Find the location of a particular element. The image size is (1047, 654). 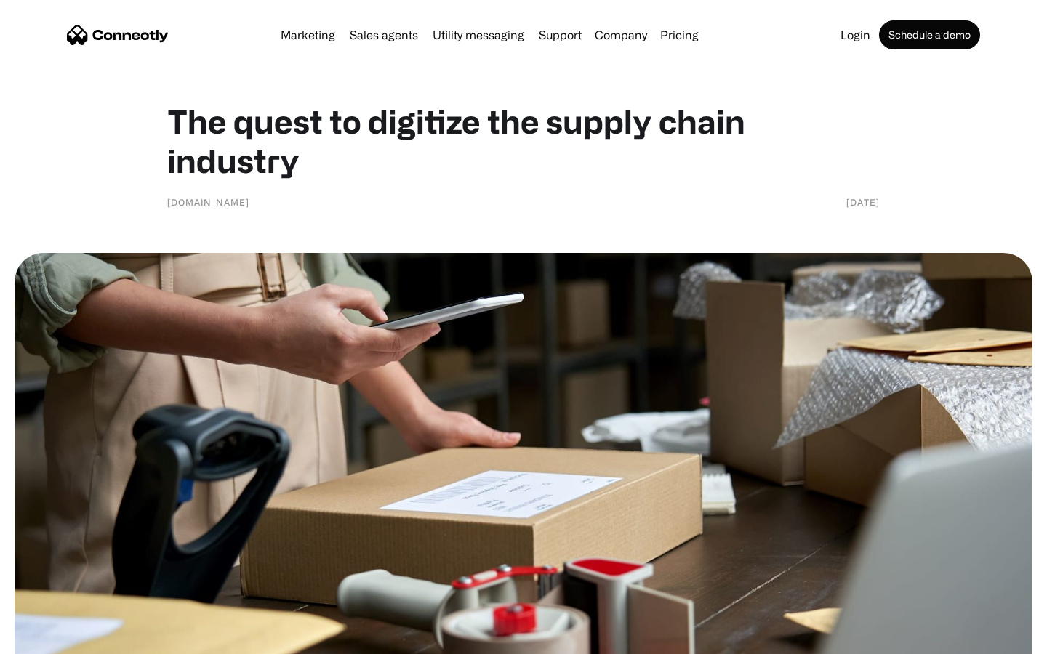

aside: Language selected: English is located at coordinates (51, 639).